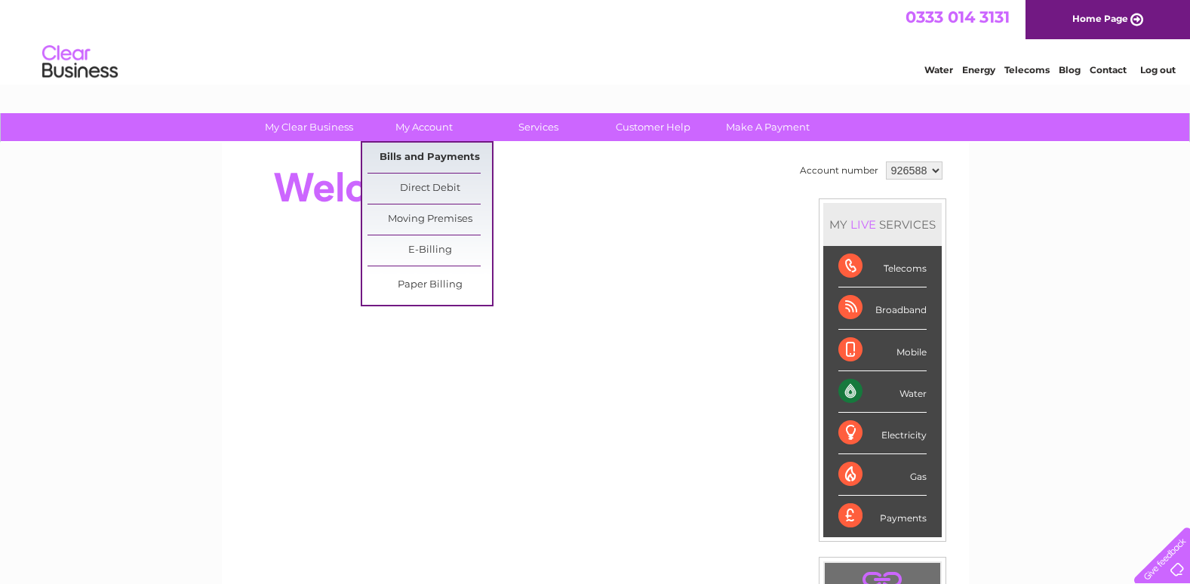 The width and height of the screenshot is (1190, 584). I want to click on div: Water, so click(882, 392).